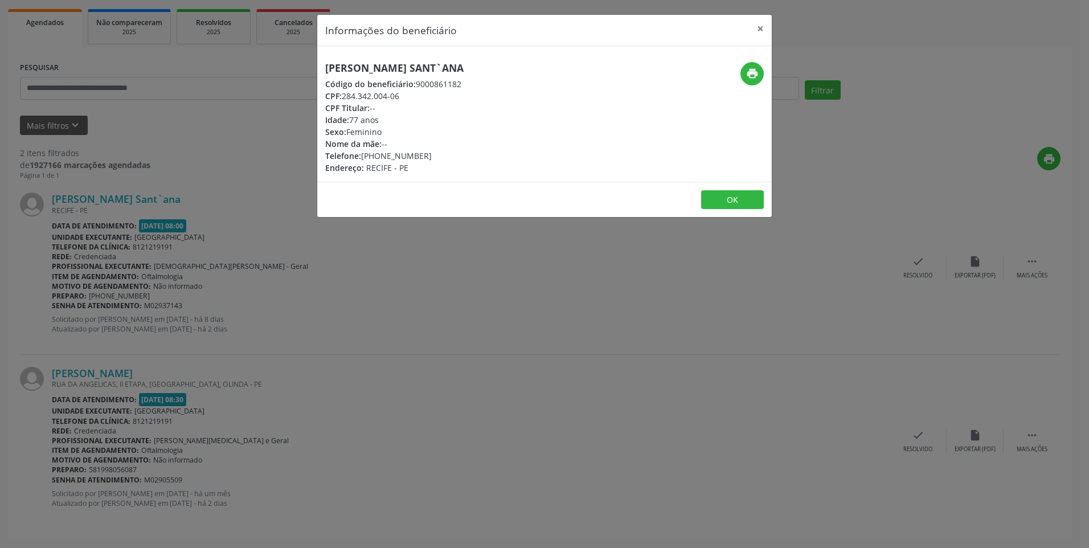  Describe the element at coordinates (343, 155) in the screenshot. I see `span: Telefone:` at that location.